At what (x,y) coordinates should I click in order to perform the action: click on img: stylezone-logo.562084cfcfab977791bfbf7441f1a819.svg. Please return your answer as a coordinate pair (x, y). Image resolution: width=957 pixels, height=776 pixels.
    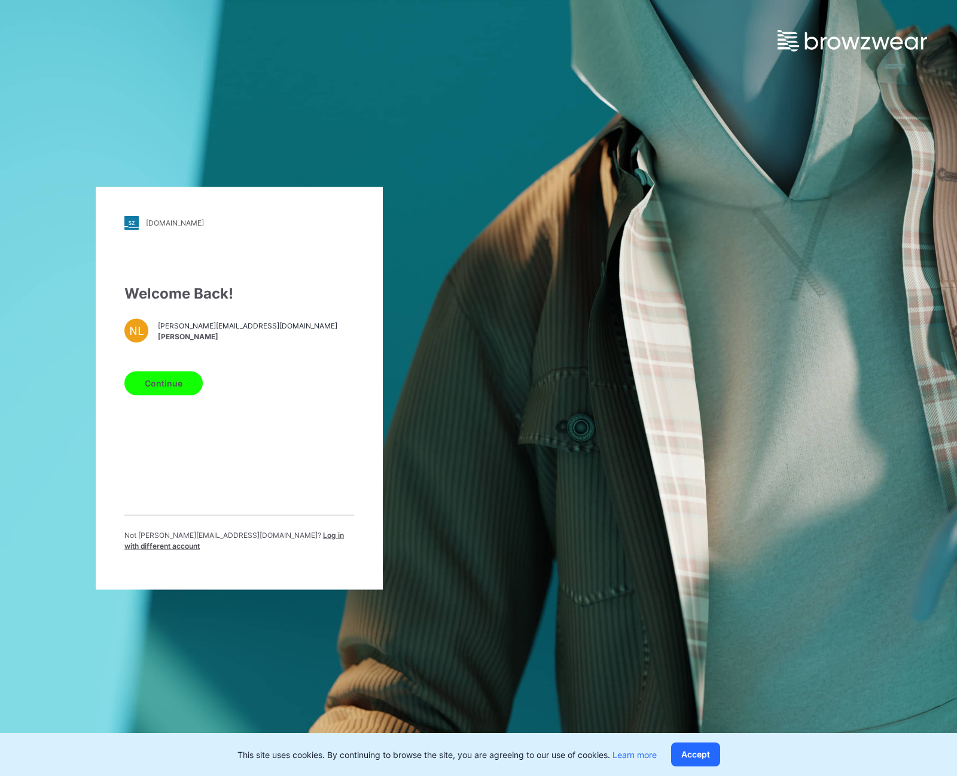
    Looking at the image, I should click on (132, 223).